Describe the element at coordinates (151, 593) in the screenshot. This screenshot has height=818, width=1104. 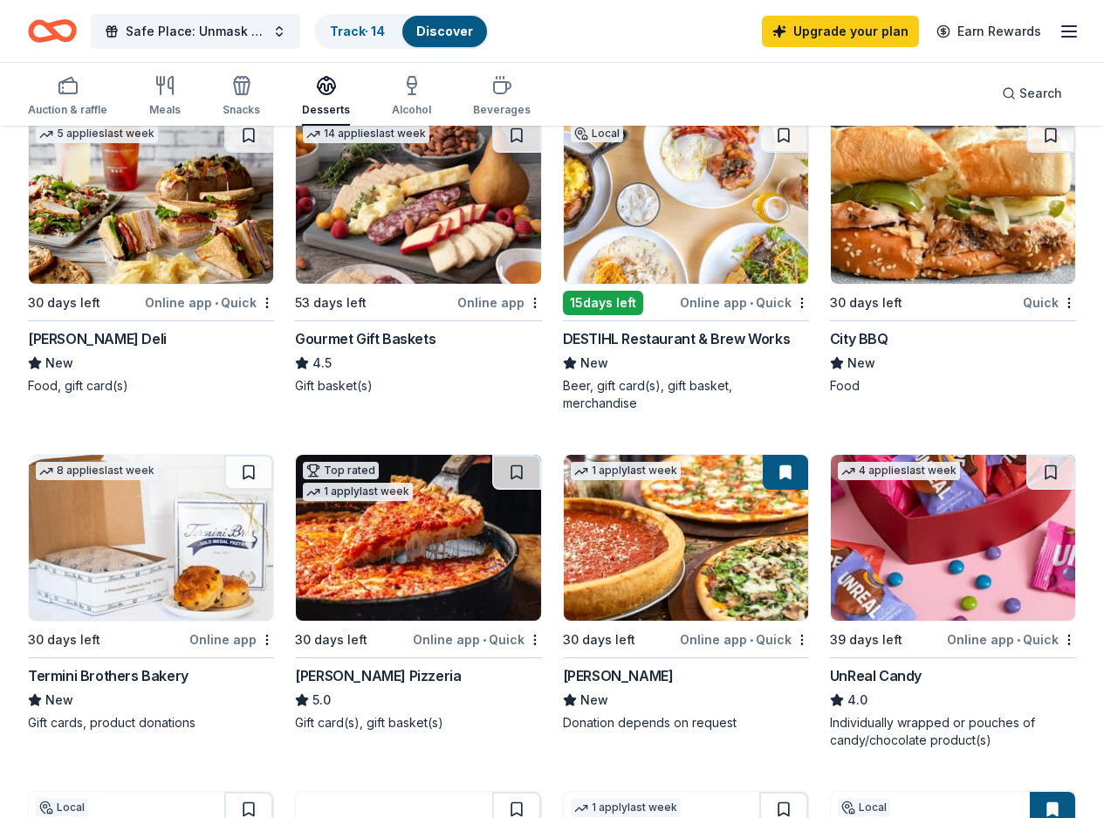
I see `a: Image for Termini Brothers Bakery8 applieslast week30 days leftOnline appTermini Brothers BakeryN...` at that location.